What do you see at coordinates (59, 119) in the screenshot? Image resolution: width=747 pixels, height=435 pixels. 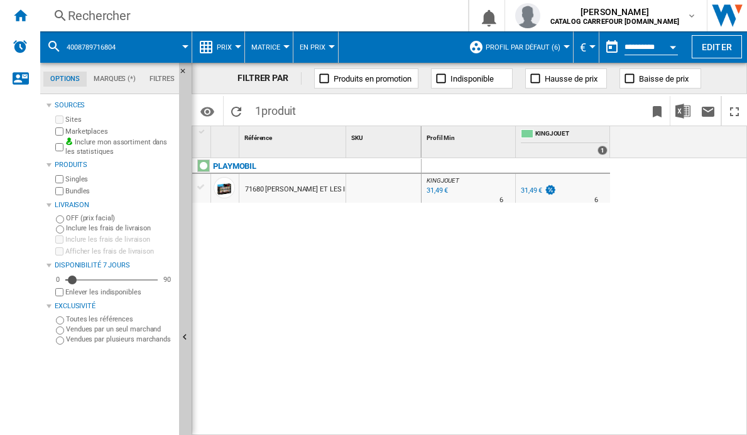 I see `input: Sites` at bounding box center [59, 119].